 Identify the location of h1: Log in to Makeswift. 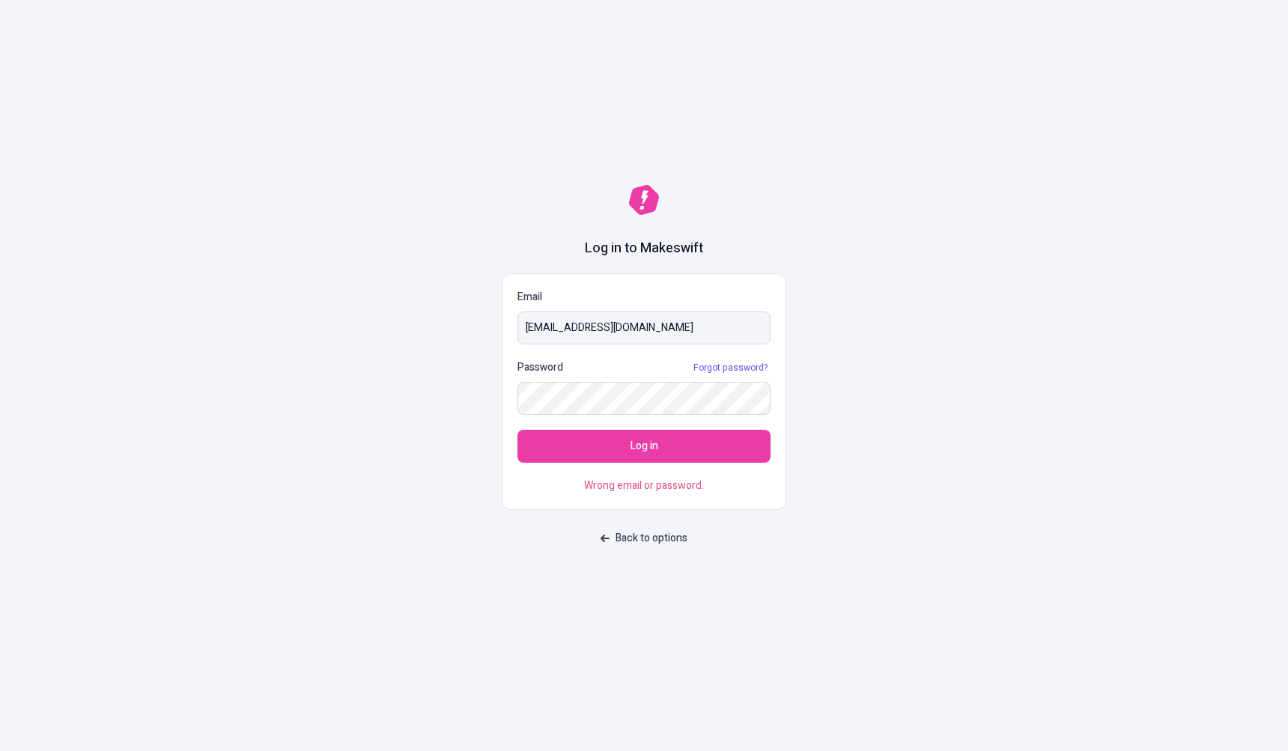
(644, 249).